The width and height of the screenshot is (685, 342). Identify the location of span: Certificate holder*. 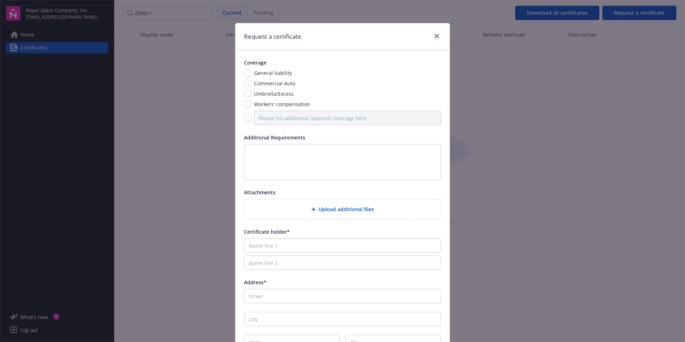
(267, 231).